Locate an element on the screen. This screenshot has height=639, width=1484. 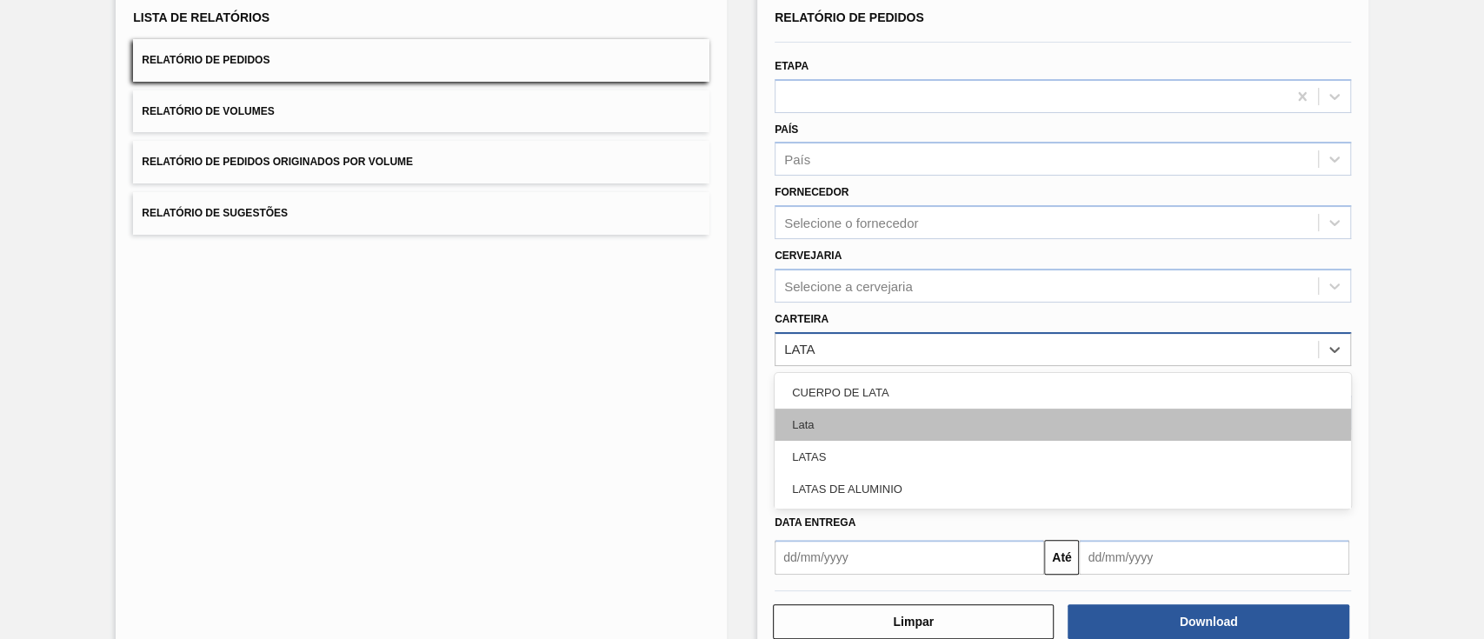
div: LATAS DE ALUMINIO is located at coordinates (1063, 489).